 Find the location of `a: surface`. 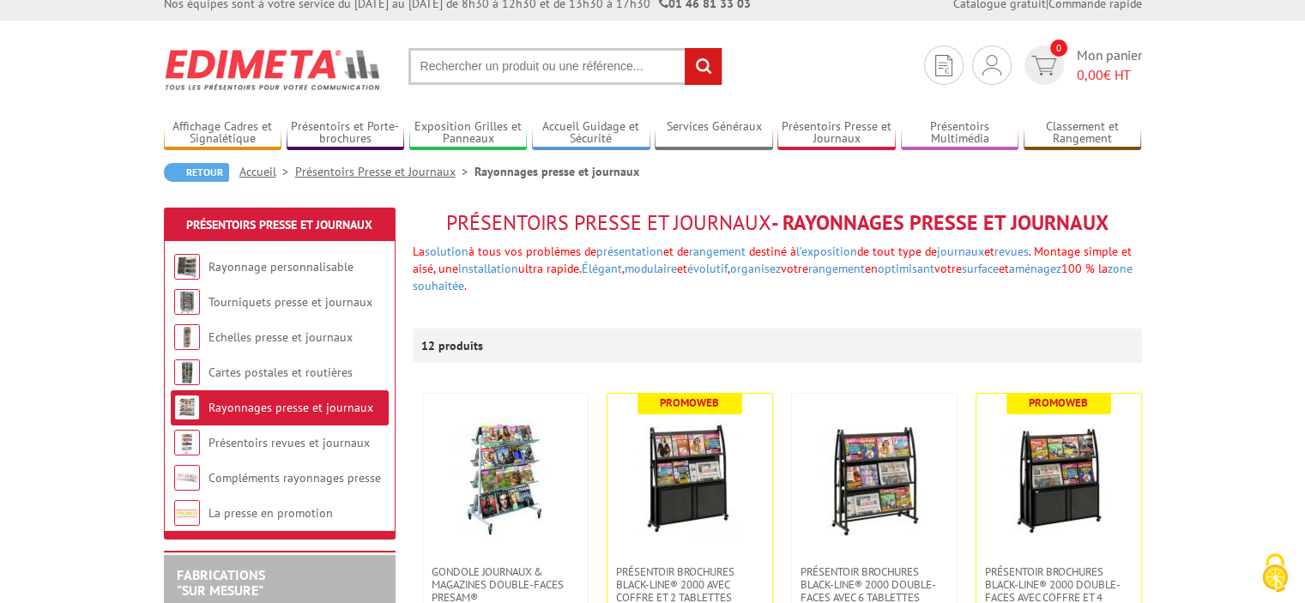

a: surface is located at coordinates (980, 269).